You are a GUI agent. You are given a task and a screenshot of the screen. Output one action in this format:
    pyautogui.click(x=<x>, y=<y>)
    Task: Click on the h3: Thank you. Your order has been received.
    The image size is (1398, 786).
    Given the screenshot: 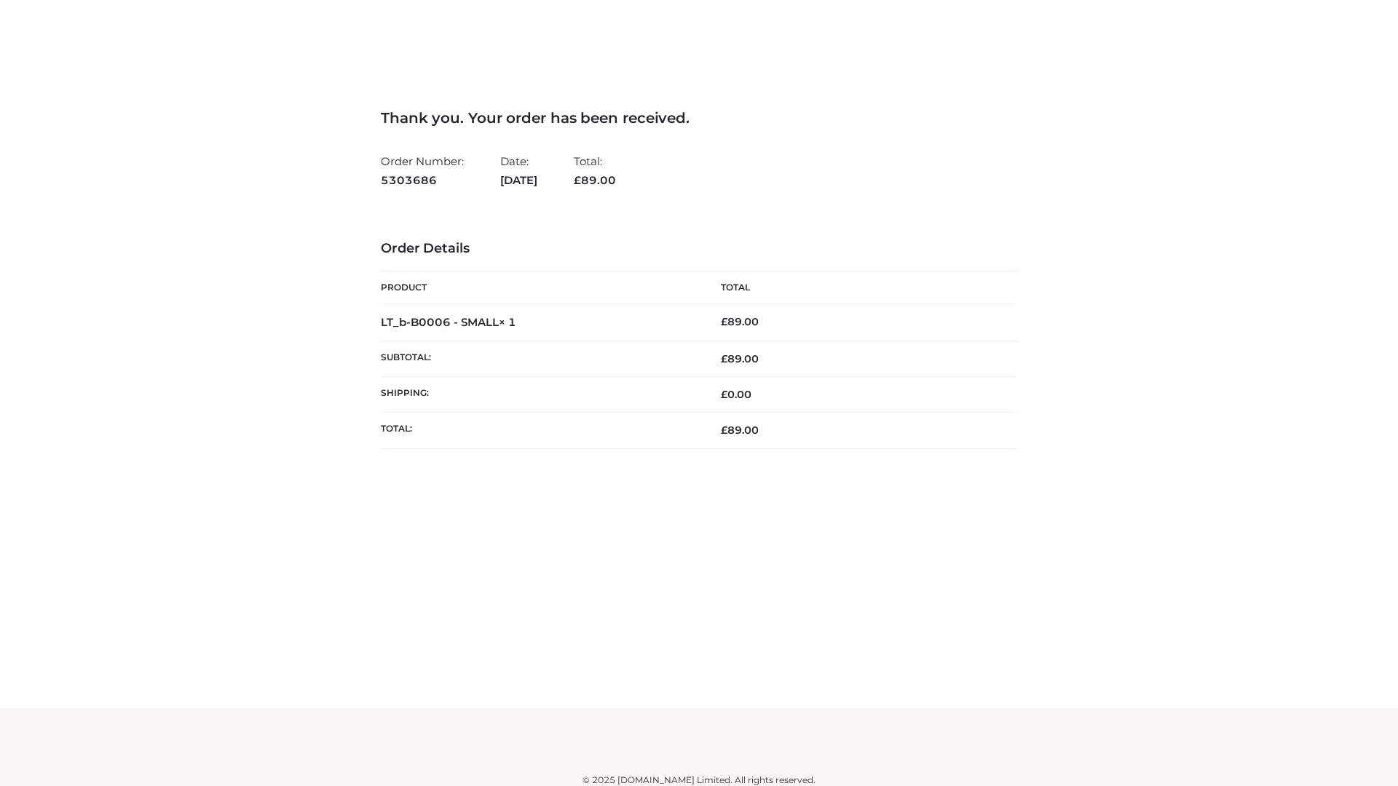 What is the action you would take?
    pyautogui.click(x=699, y=118)
    